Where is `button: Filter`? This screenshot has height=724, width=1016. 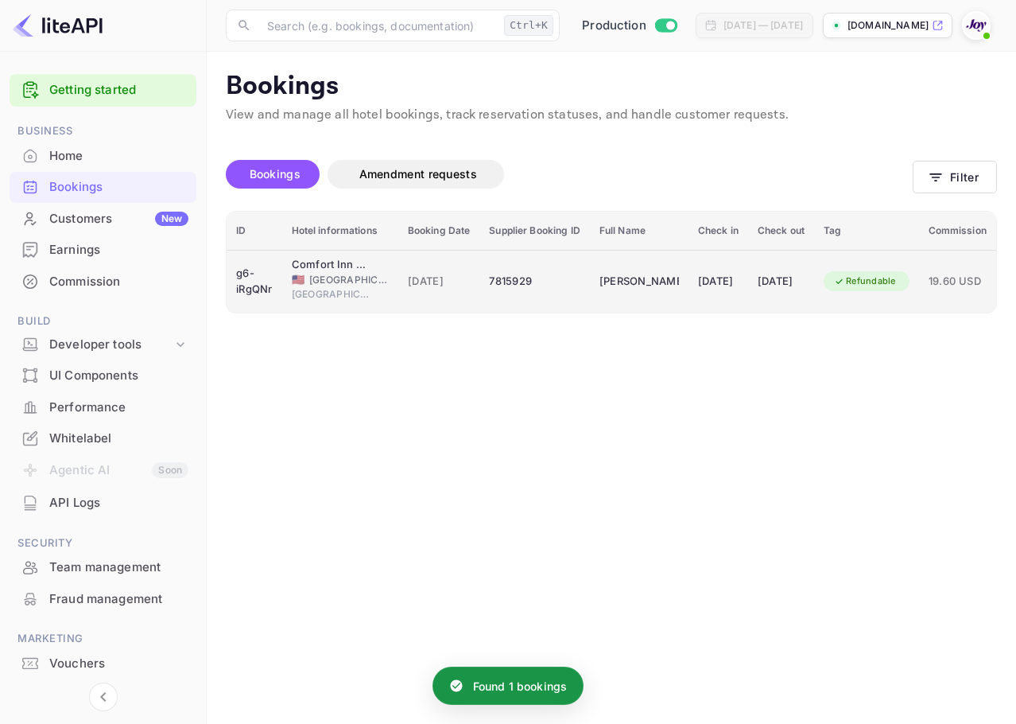 button: Filter is located at coordinates (955, 177).